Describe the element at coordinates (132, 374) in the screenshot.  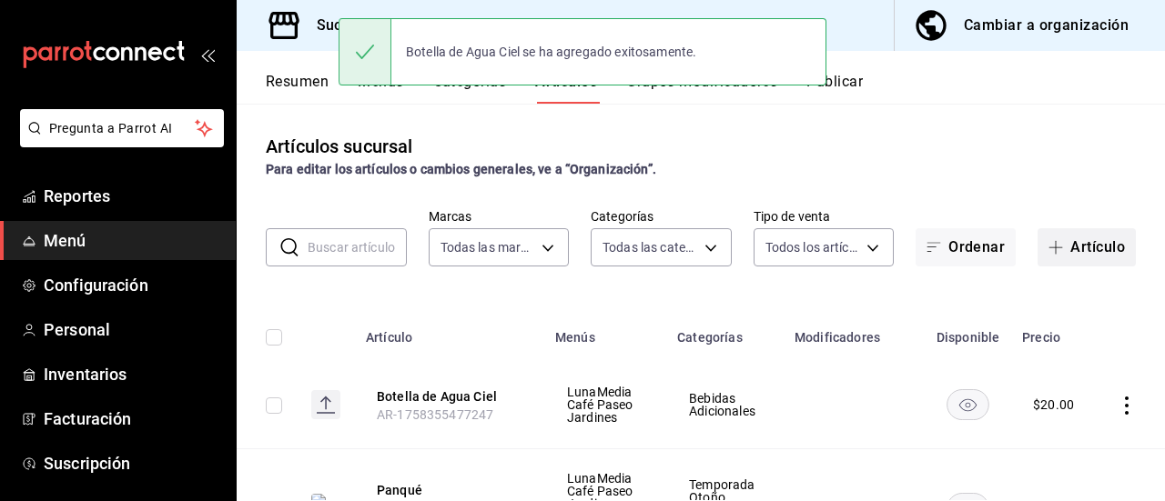
I see `span: Inventarios` at that location.